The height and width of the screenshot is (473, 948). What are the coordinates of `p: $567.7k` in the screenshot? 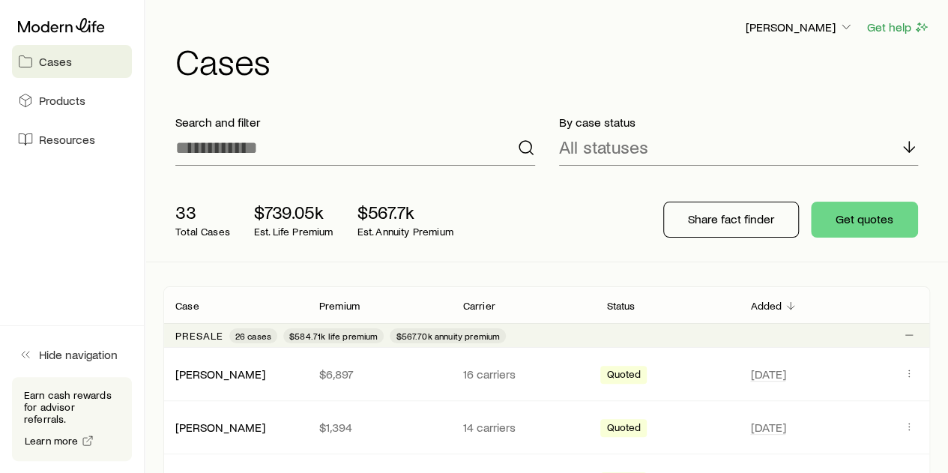 It's located at (405, 212).